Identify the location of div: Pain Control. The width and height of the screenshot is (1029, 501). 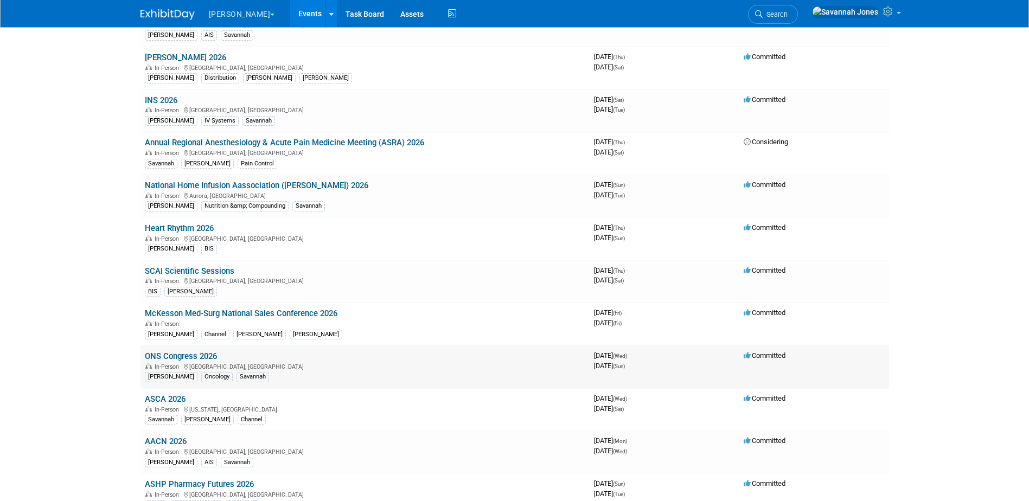
(257, 164).